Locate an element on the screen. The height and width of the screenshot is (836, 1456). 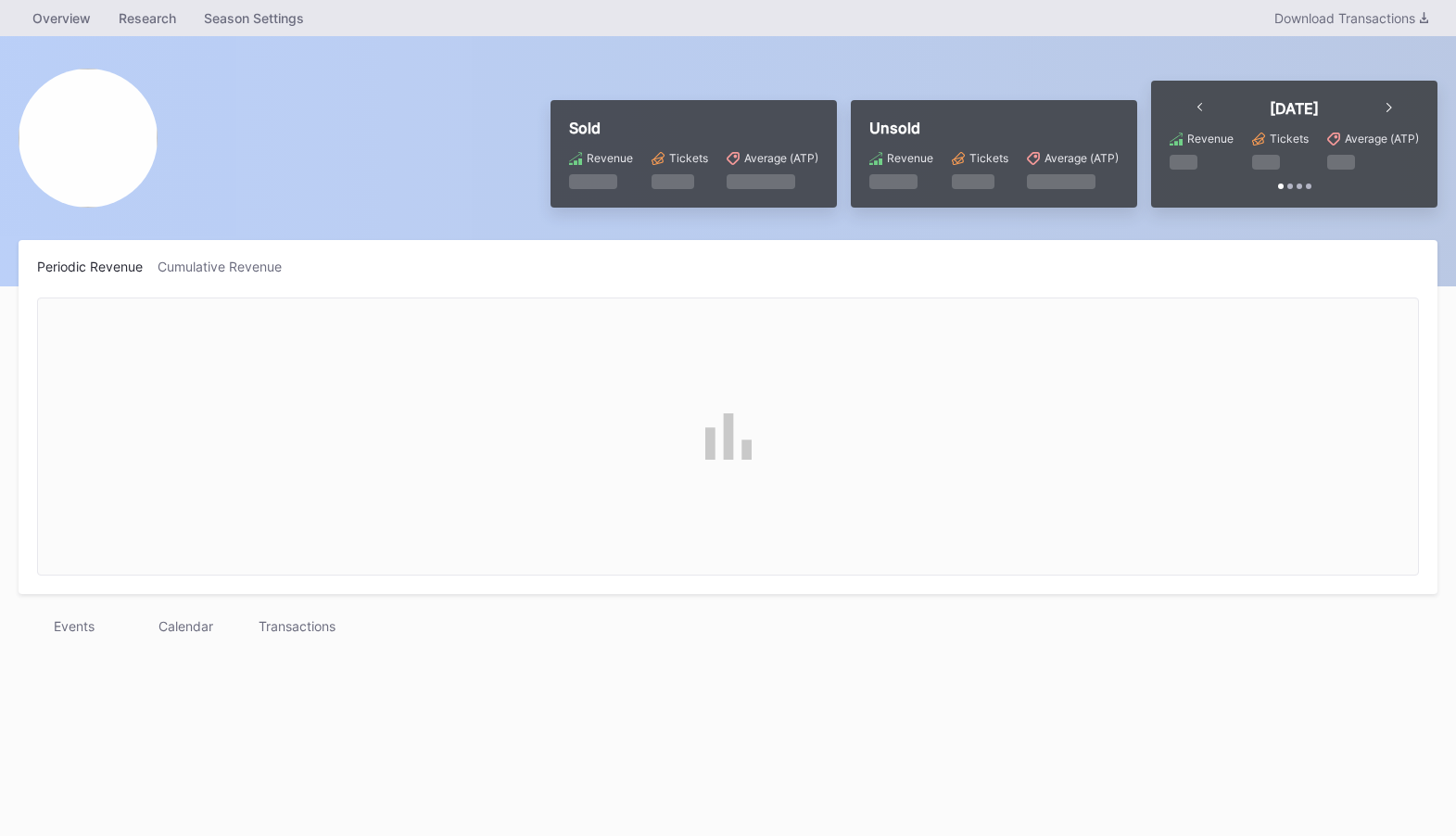
div: Overview is located at coordinates (61, 17).